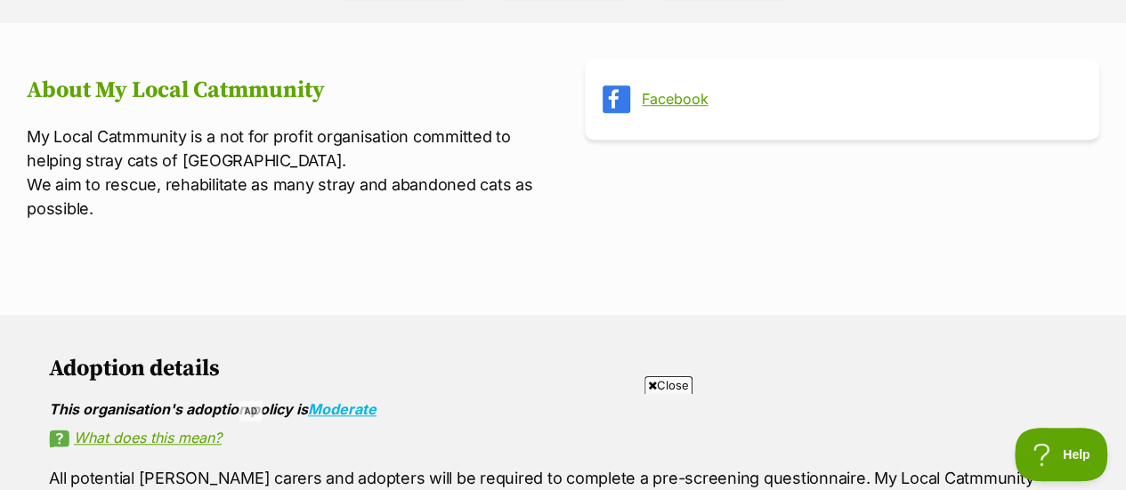 The image size is (1126, 490). I want to click on h2: About My Local Catmmunity, so click(284, 91).